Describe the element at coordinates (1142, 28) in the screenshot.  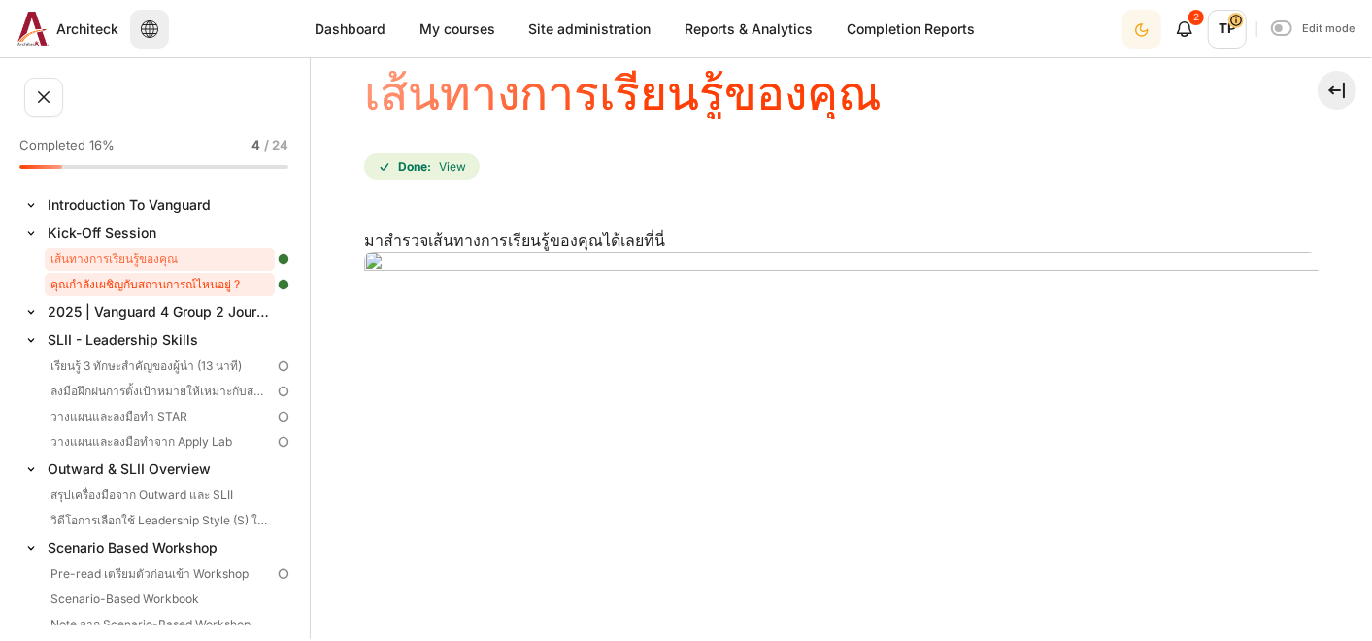
I see `div: Dark Mode` at that location.